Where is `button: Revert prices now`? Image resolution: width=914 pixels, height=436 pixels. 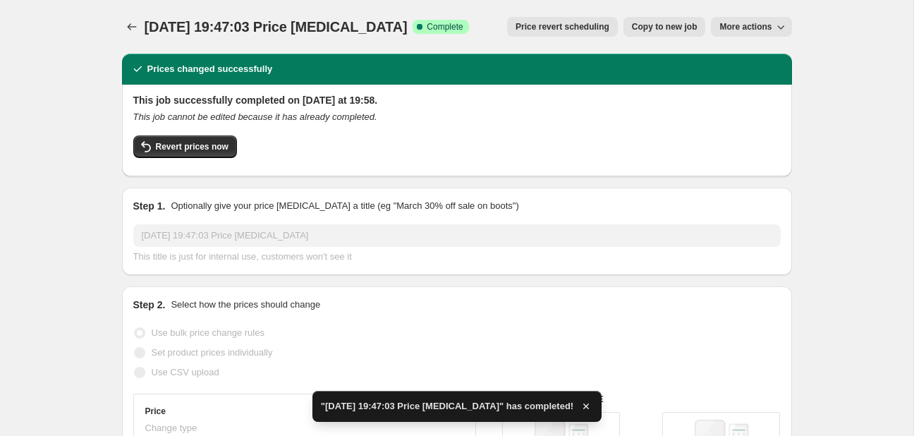
button: Revert prices now is located at coordinates (185, 147).